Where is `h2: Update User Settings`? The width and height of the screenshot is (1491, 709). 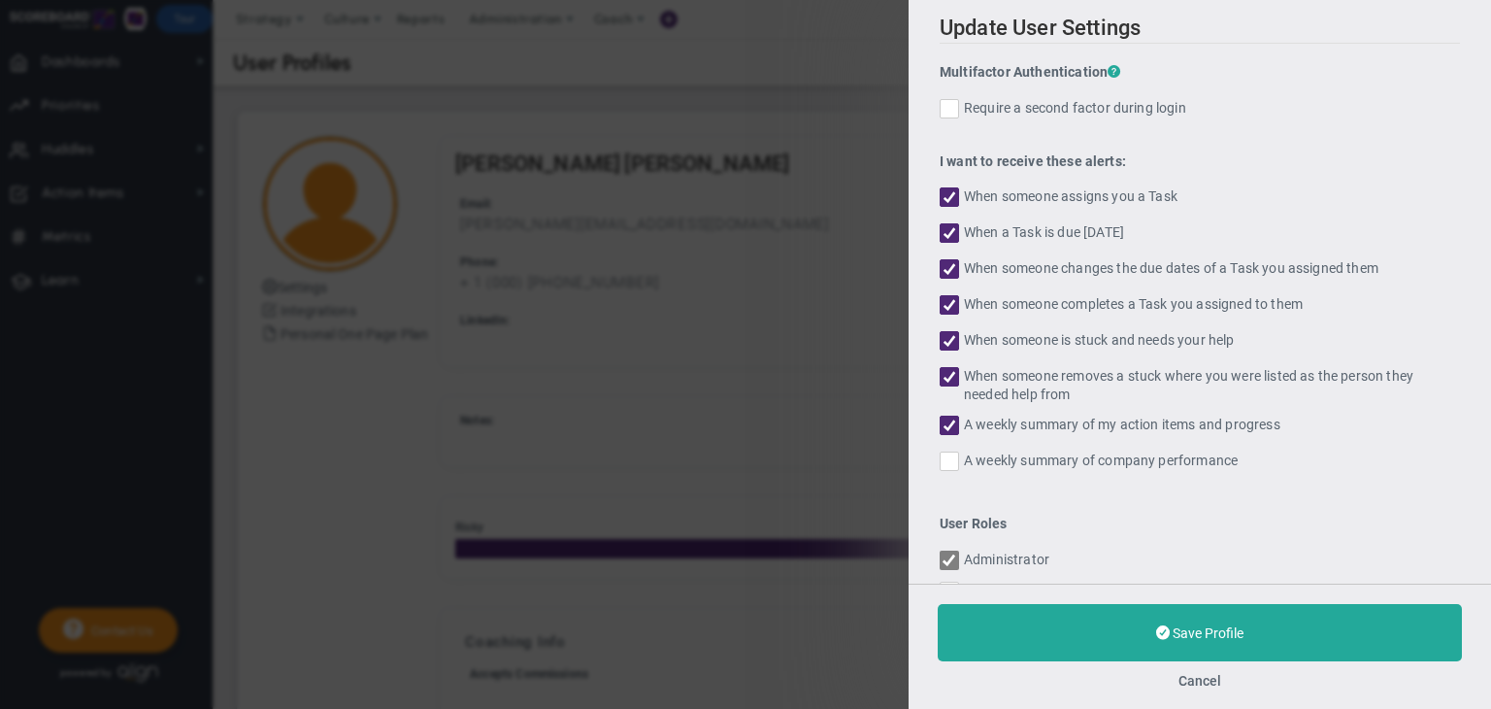 h2: Update User Settings is located at coordinates (1200, 29).